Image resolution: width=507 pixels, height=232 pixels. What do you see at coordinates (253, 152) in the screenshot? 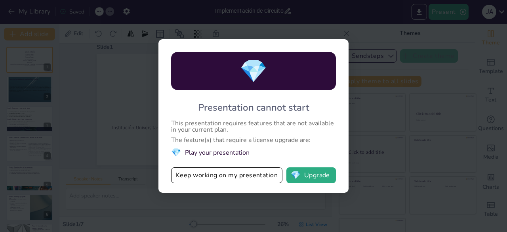
I see `li: Play your presentation` at bounding box center [253, 152].